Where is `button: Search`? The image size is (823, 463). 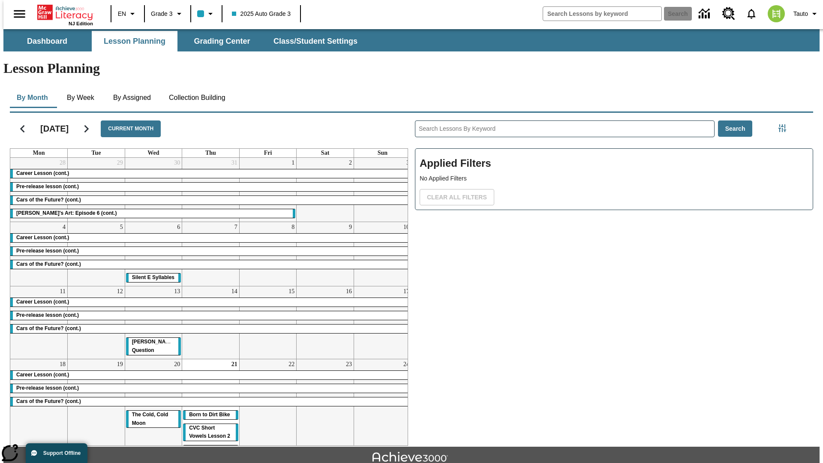
button: Search is located at coordinates (736, 129).